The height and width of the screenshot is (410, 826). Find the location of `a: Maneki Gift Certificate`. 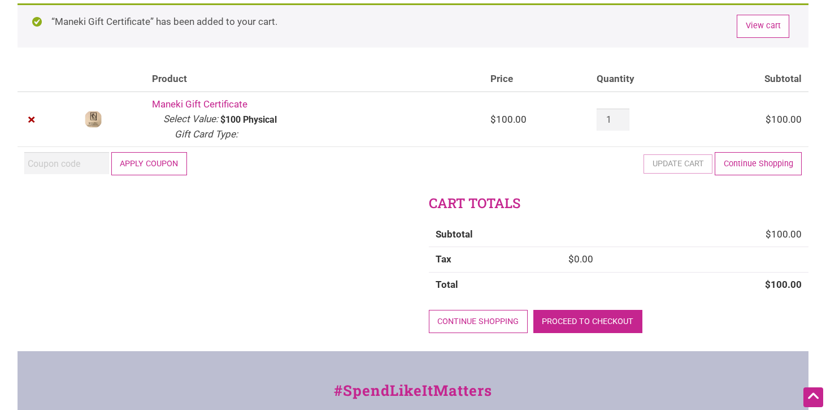

a: Maneki Gift Certificate is located at coordinates (199, 104).